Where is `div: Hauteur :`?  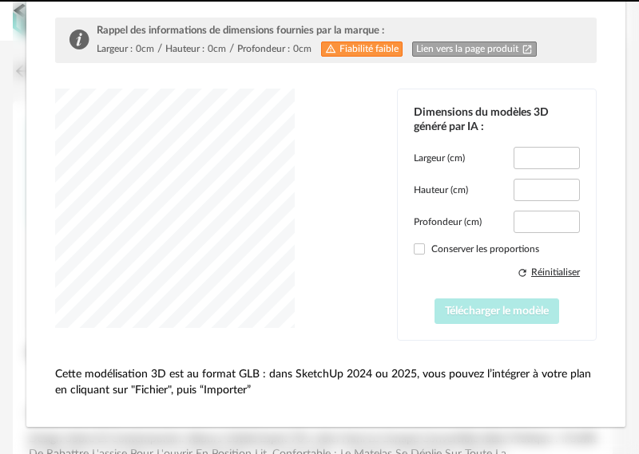
div: Hauteur : is located at coordinates (184, 49).